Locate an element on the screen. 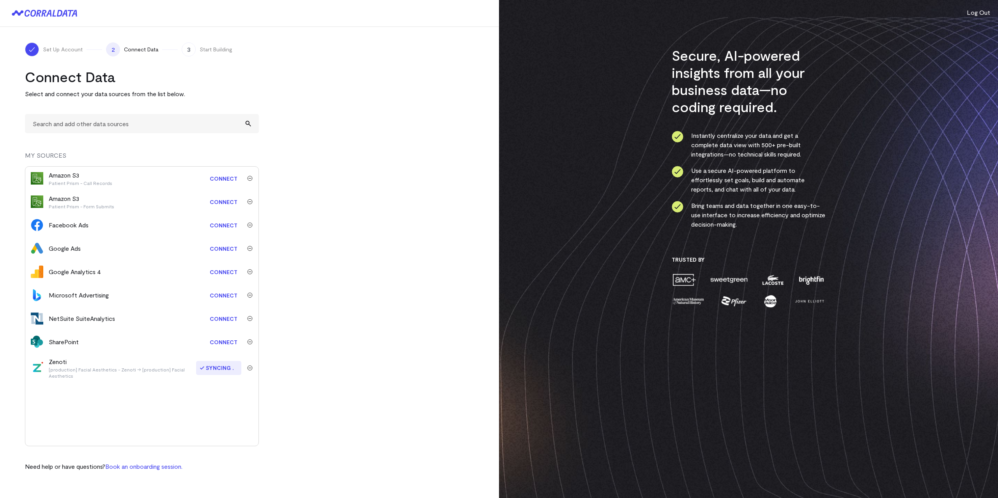  li: Use a secure AI-powered platform to effortlessly set goals, build and automate reports, and chat ... is located at coordinates (748, 180).